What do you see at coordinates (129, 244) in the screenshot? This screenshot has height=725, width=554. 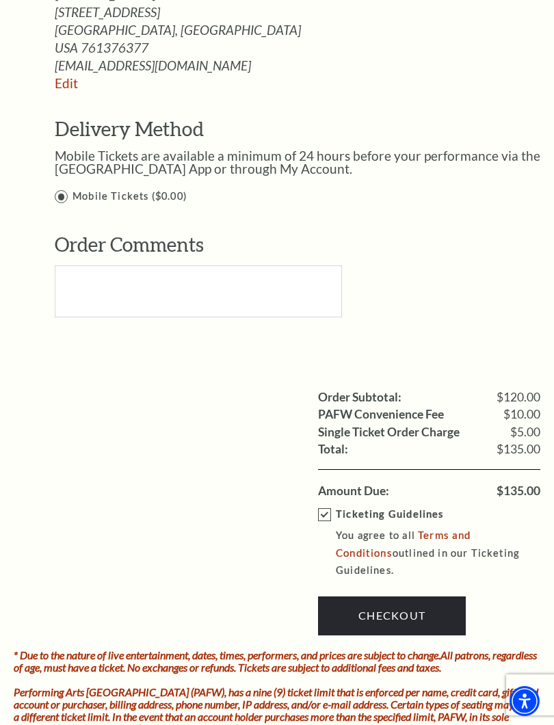 I see `span: Order Comments` at bounding box center [129, 244].